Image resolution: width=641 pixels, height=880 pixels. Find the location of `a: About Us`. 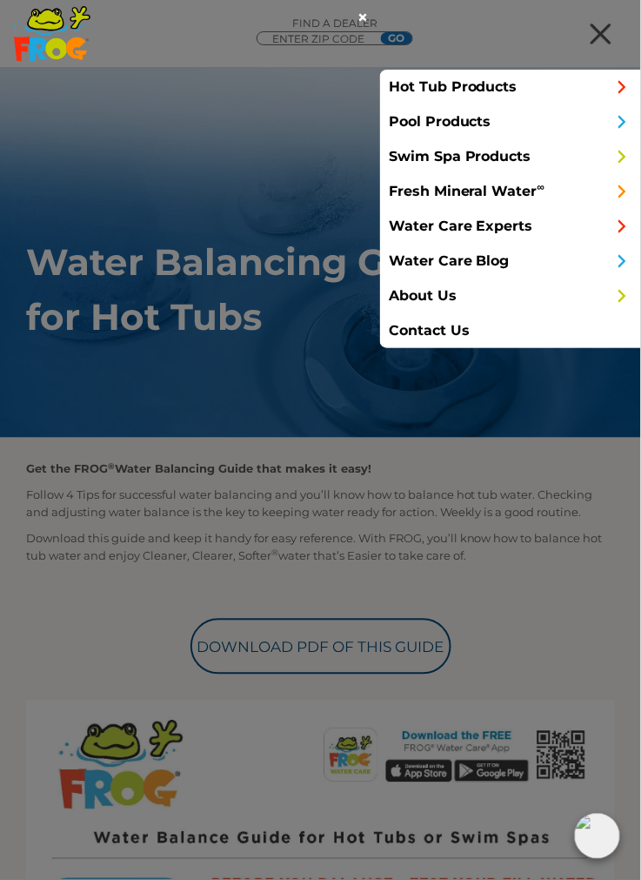

a: About Us is located at coordinates (511, 296).